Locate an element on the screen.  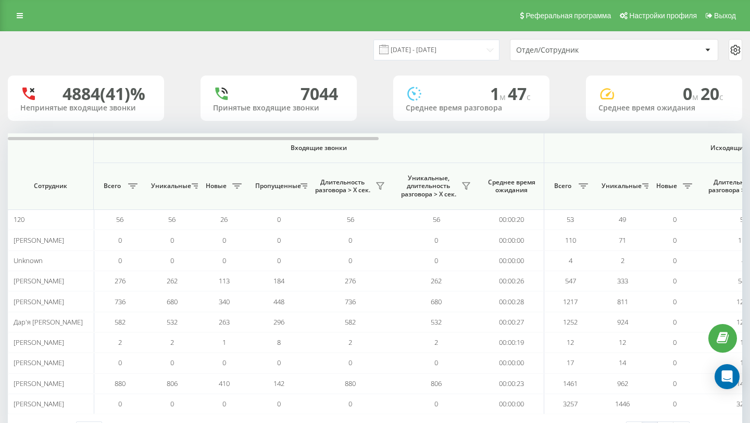
span: Пропущенные is located at coordinates (276, 186).